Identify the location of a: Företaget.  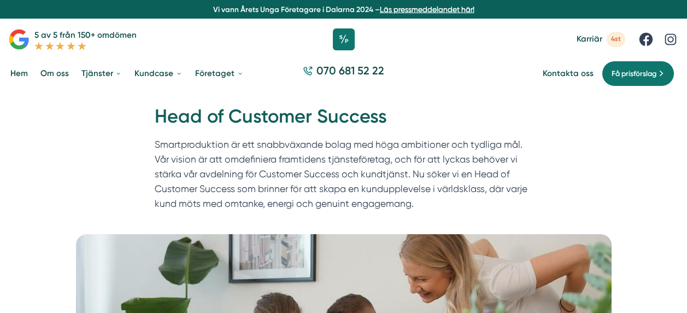
(219, 74).